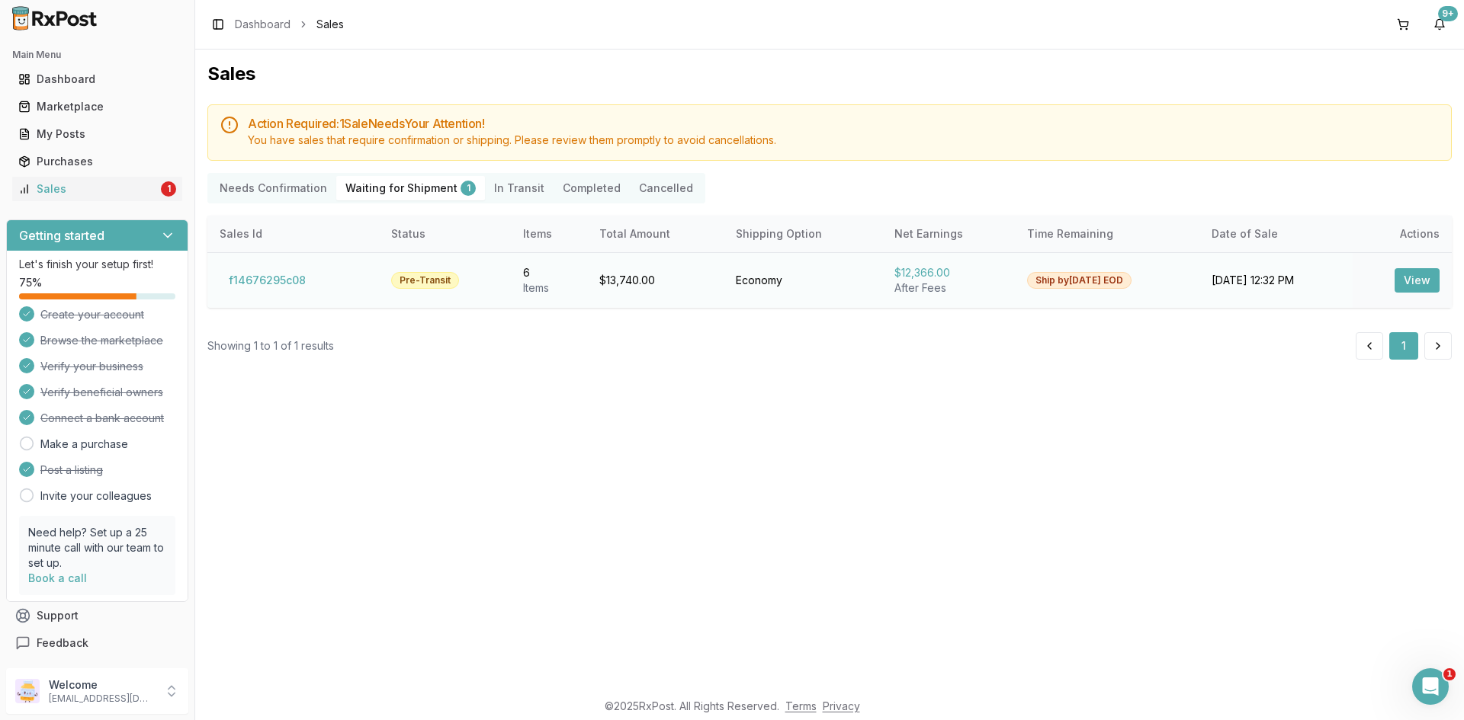 The image size is (1464, 720). I want to click on div: You have sales that require confirmation or shipping. Please review them promptly to avoid cancel..., so click(843, 140).